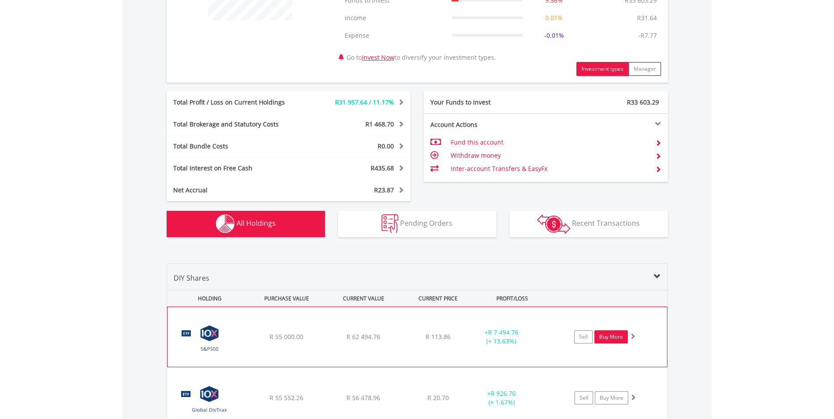 The width and height of the screenshot is (834, 419). I want to click on span: R 926.70, so click(503, 393).